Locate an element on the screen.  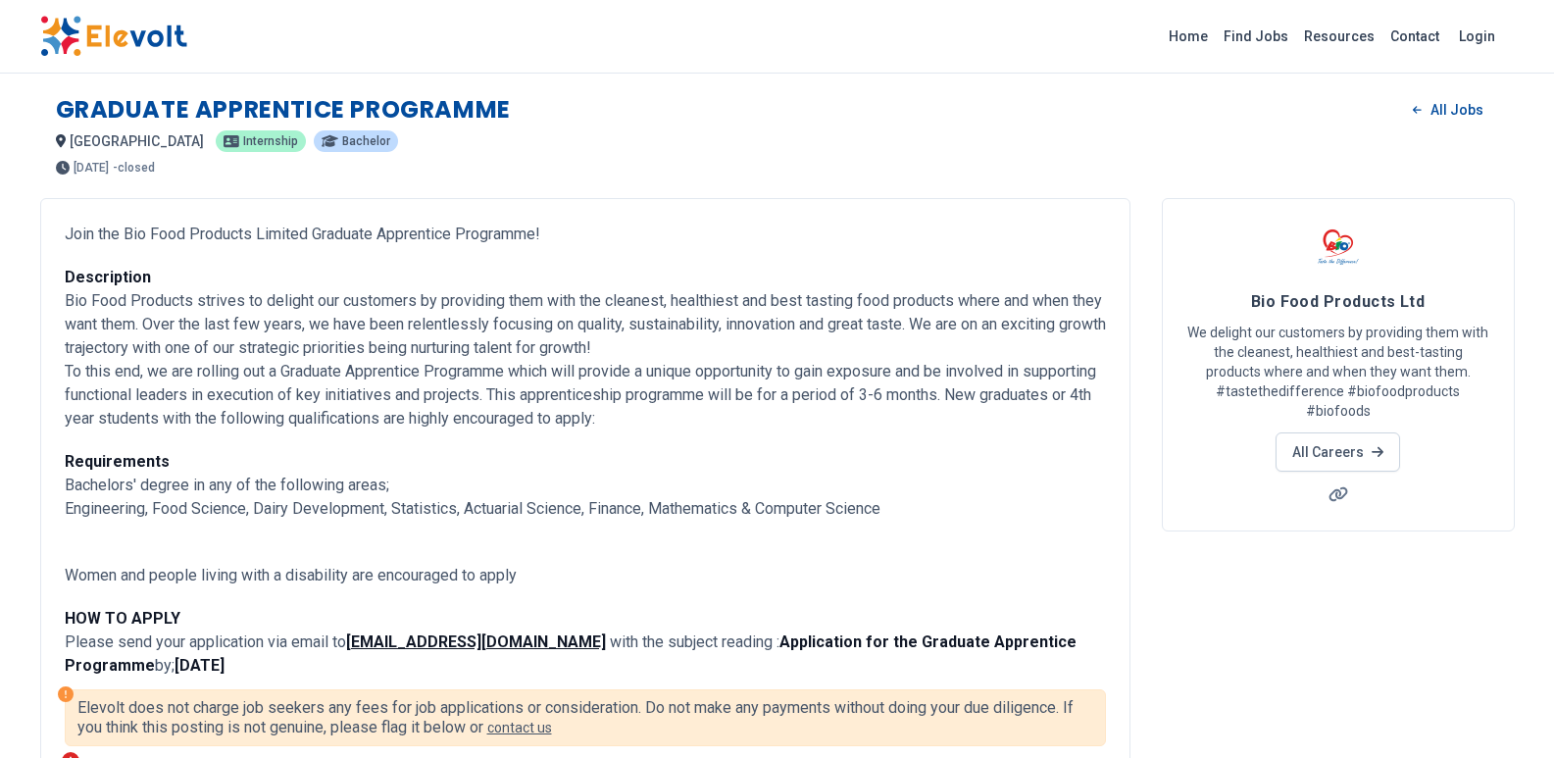
p: Please send your application via email to with the subject reading : by; is located at coordinates (585, 642).